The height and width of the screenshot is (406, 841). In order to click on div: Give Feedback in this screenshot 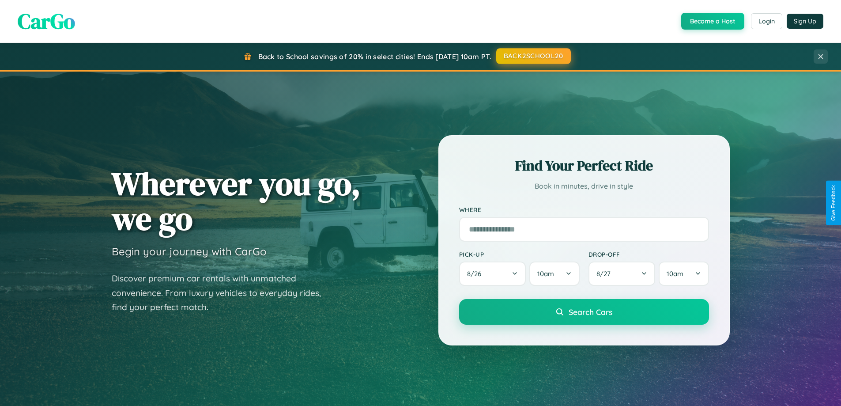, I will do `click(833, 203)`.